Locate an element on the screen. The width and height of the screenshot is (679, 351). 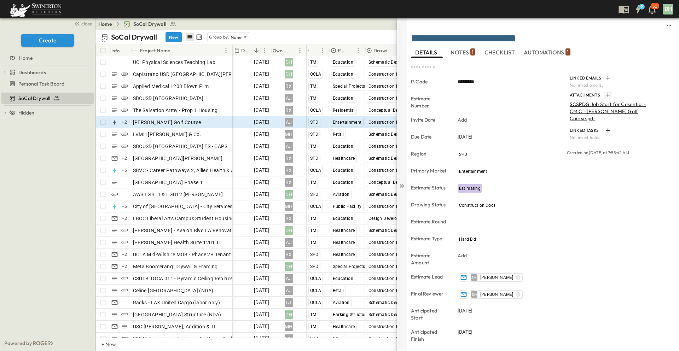
p: Primary Market is located at coordinates (341, 51).